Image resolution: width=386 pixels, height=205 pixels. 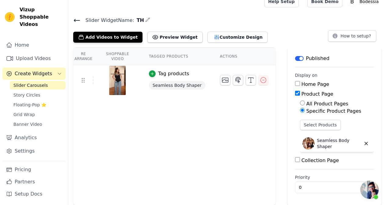 What do you see at coordinates (34, 194) in the screenshot?
I see `a: Setup Docs` at bounding box center [34, 194].